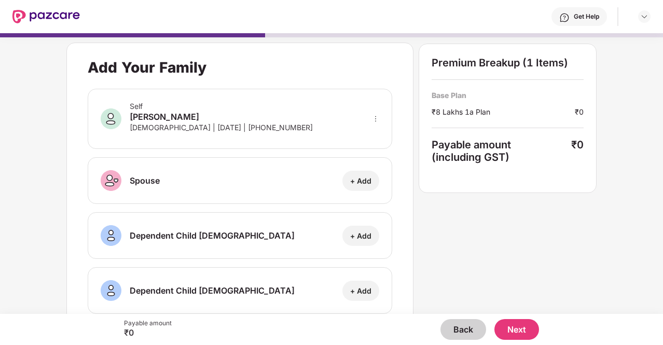 Image resolution: width=663 pixels, height=345 pixels. I want to click on div: Get Help, so click(587, 17).